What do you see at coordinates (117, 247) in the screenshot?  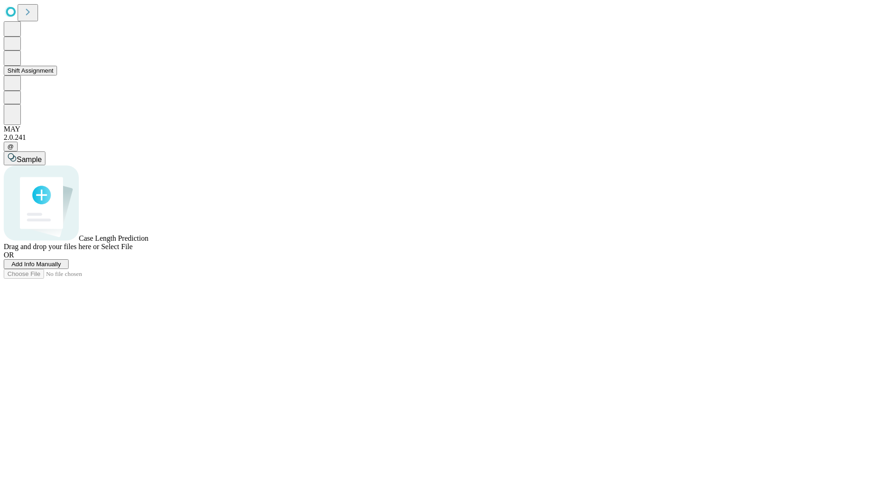 I see `span: Select File` at bounding box center [117, 247].